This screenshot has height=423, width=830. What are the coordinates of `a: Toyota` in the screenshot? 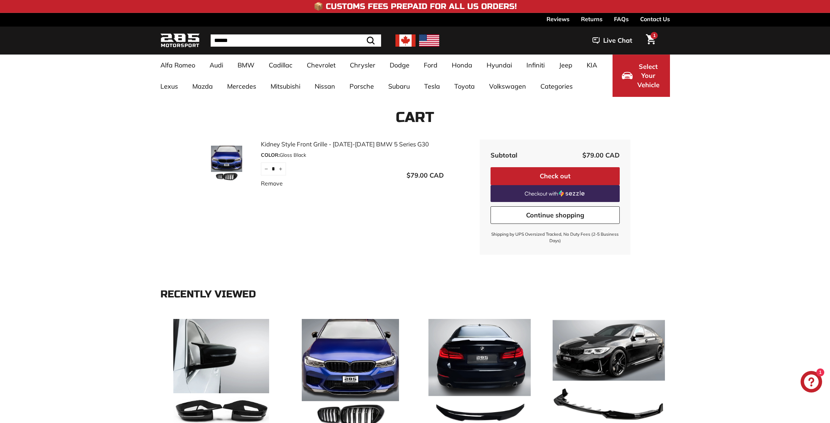 It's located at (464, 86).